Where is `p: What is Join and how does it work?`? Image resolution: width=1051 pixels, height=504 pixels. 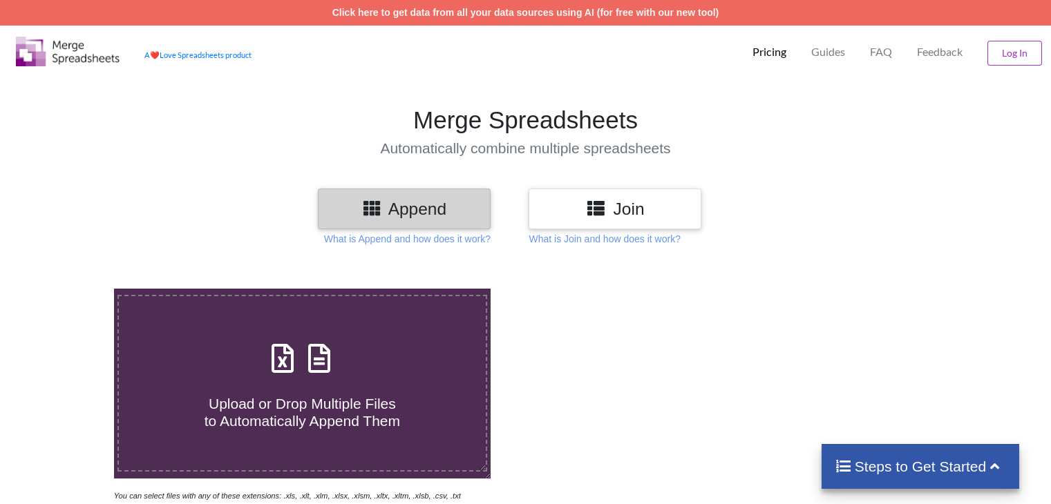 p: What is Join and how does it work? is located at coordinates (604, 239).